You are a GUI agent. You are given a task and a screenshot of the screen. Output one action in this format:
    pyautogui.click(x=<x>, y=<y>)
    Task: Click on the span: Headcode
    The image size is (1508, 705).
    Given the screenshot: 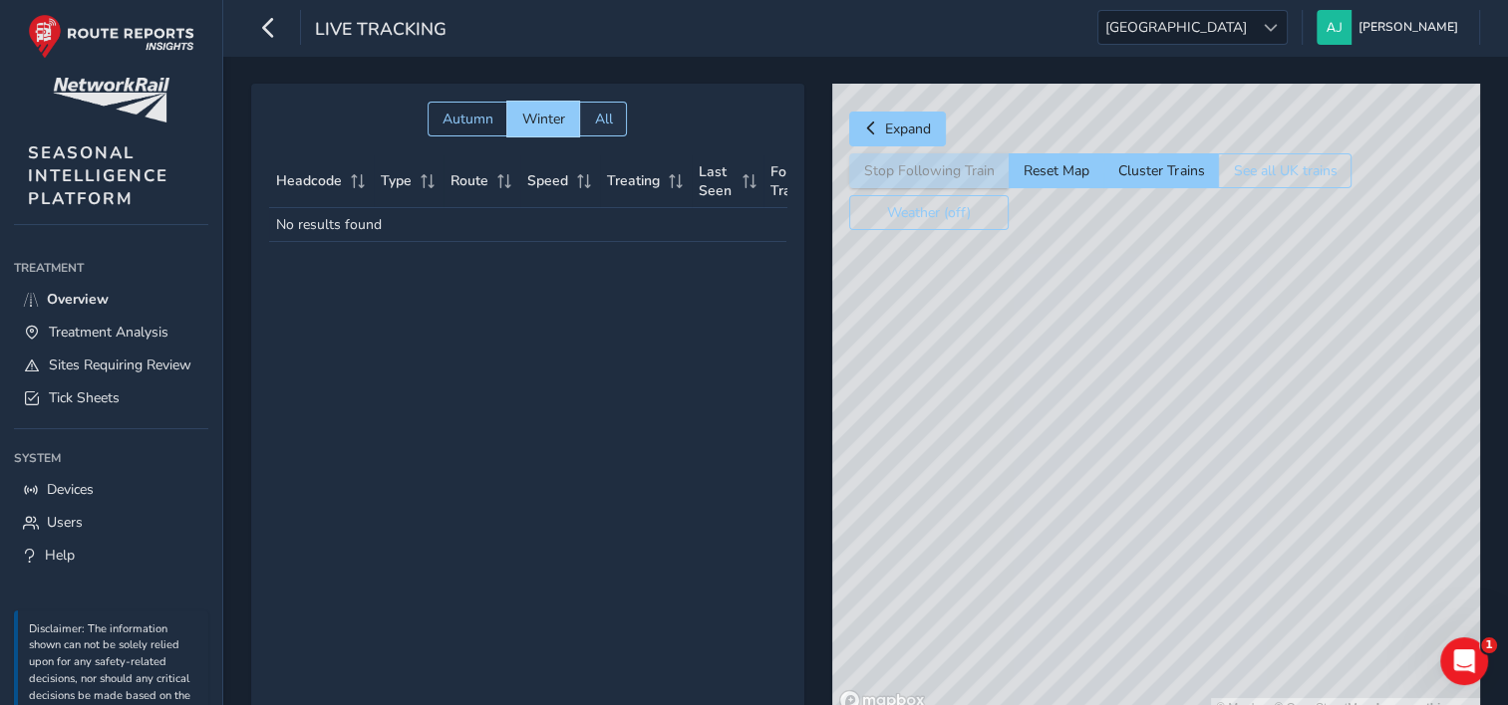 What is the action you would take?
    pyautogui.click(x=309, y=180)
    